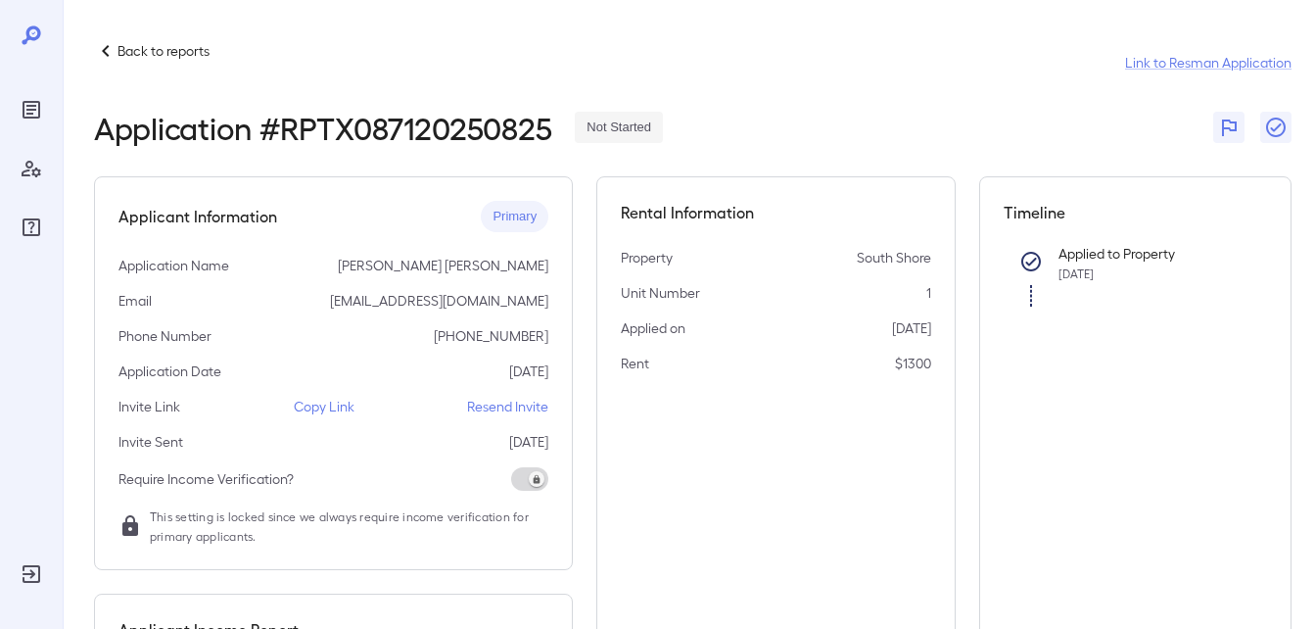 The image size is (1315, 629). What do you see at coordinates (324, 406) in the screenshot?
I see `p: Copy Link` at bounding box center [324, 406].